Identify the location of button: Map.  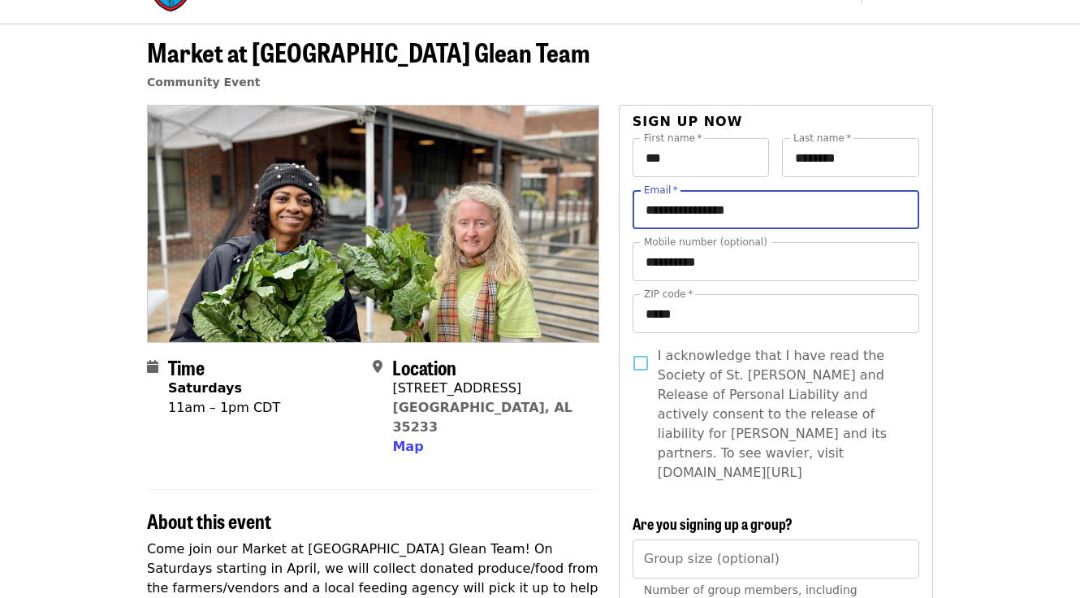
(408, 447).